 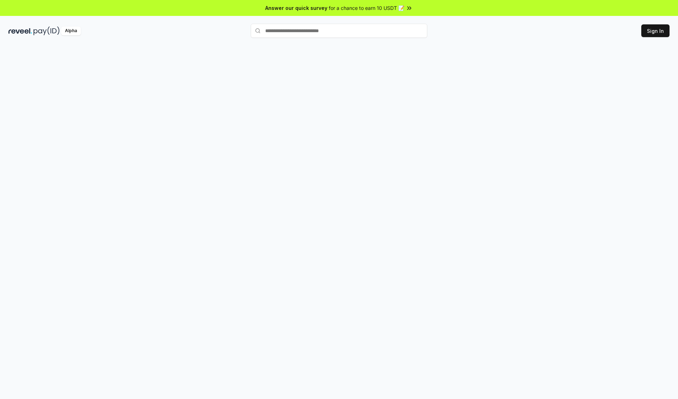 What do you see at coordinates (47, 31) in the screenshot?
I see `img: pay_id` at bounding box center [47, 31].